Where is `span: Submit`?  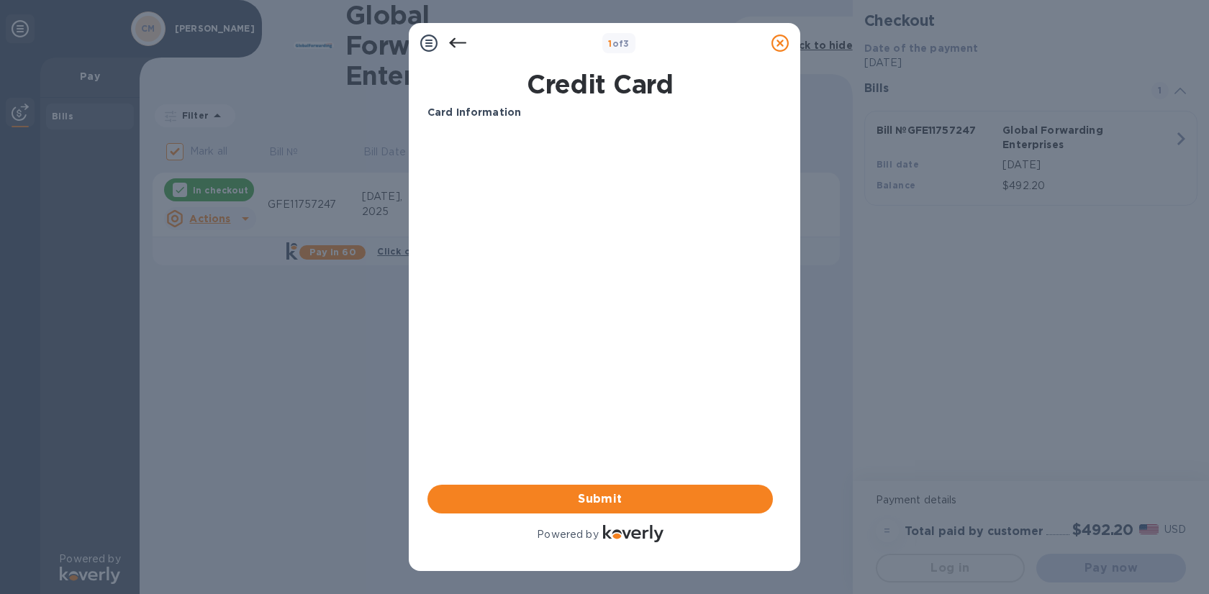 span: Submit is located at coordinates (600, 499).